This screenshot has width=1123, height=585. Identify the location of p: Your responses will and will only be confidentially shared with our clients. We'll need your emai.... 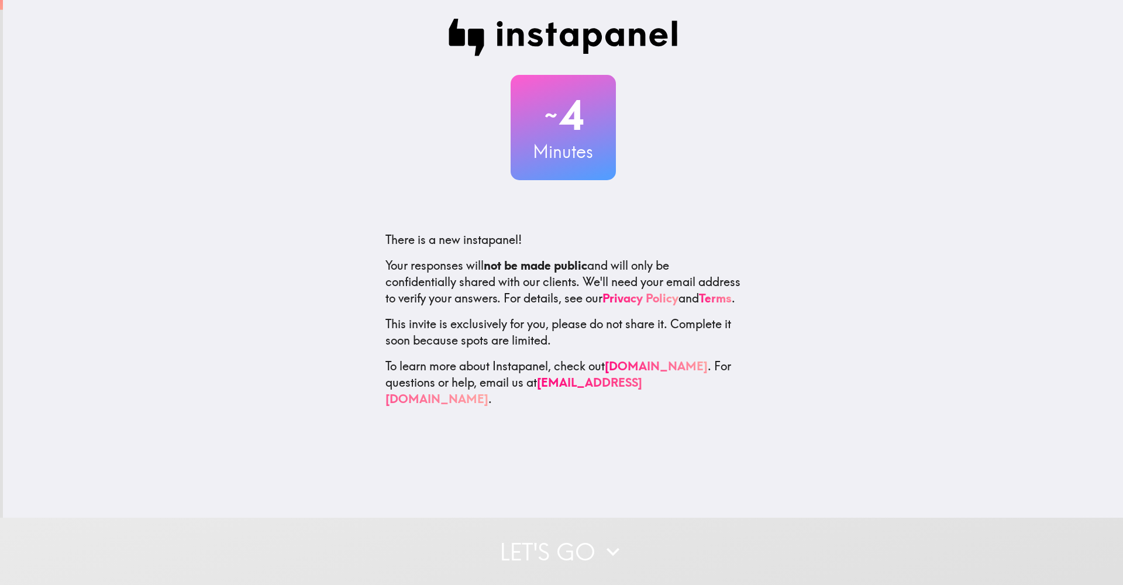
(563, 282).